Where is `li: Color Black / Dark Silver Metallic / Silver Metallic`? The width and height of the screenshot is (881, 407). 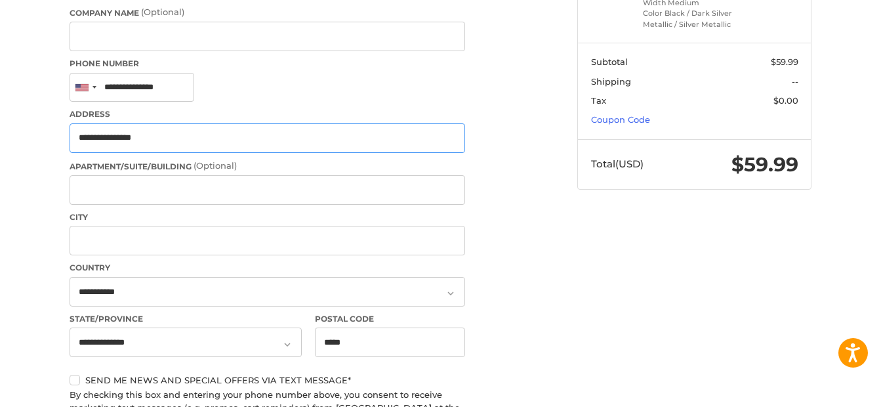
li: Color Black / Dark Silver Metallic / Silver Metallic is located at coordinates (692, 18).